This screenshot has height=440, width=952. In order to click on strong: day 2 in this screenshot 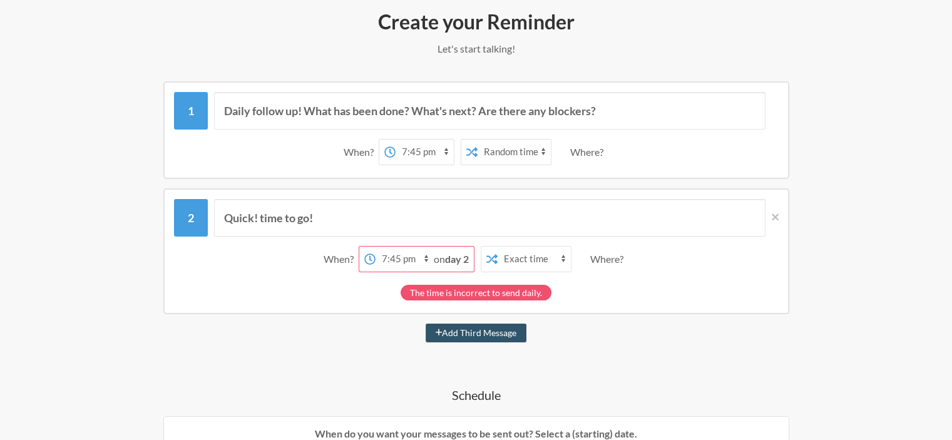, I will do `click(457, 259)`.